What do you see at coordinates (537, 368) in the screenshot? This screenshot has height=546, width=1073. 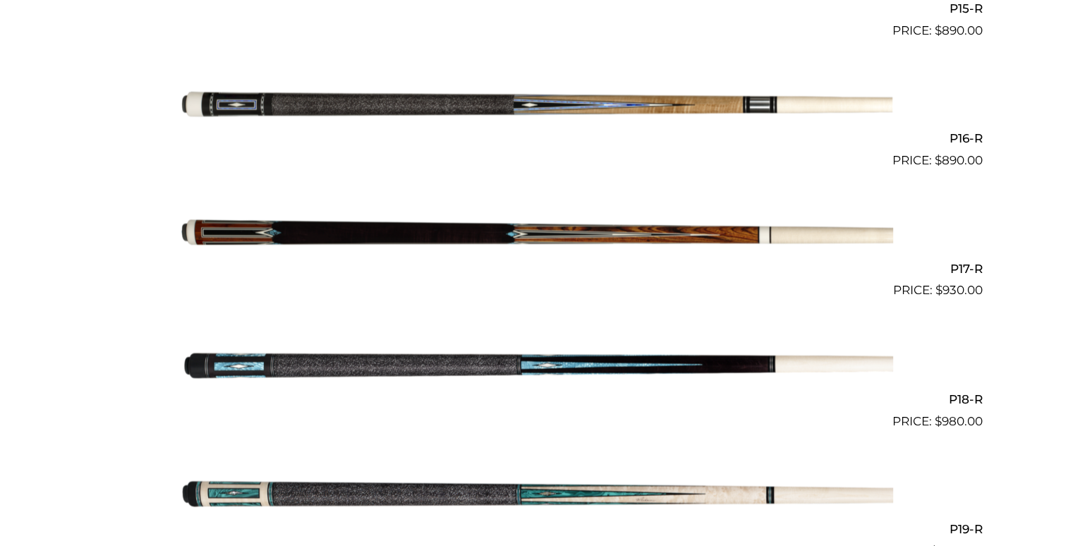 I see `a: P18-R $980.00` at bounding box center [537, 368].